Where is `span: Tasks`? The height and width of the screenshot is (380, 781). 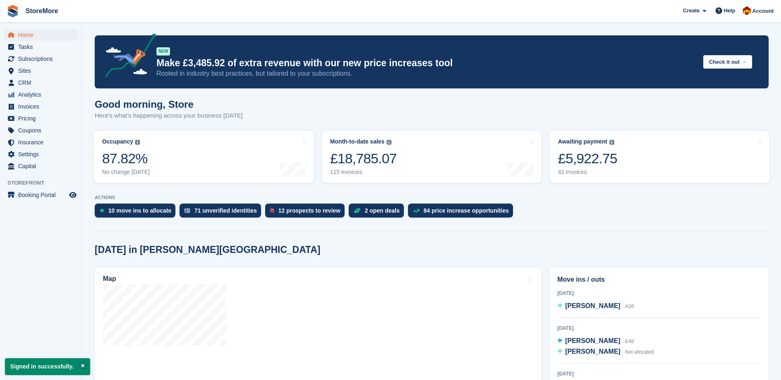 span: Tasks is located at coordinates (43, 47).